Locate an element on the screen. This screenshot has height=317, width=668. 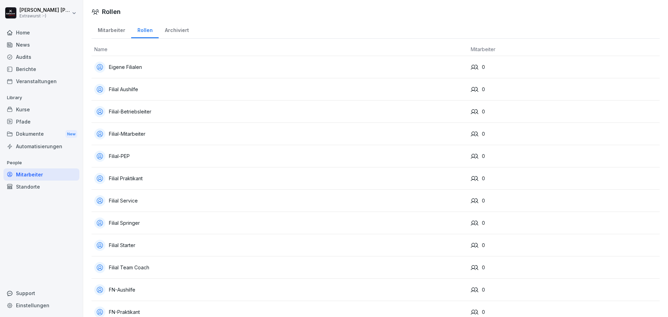
p: People is located at coordinates (41, 163).